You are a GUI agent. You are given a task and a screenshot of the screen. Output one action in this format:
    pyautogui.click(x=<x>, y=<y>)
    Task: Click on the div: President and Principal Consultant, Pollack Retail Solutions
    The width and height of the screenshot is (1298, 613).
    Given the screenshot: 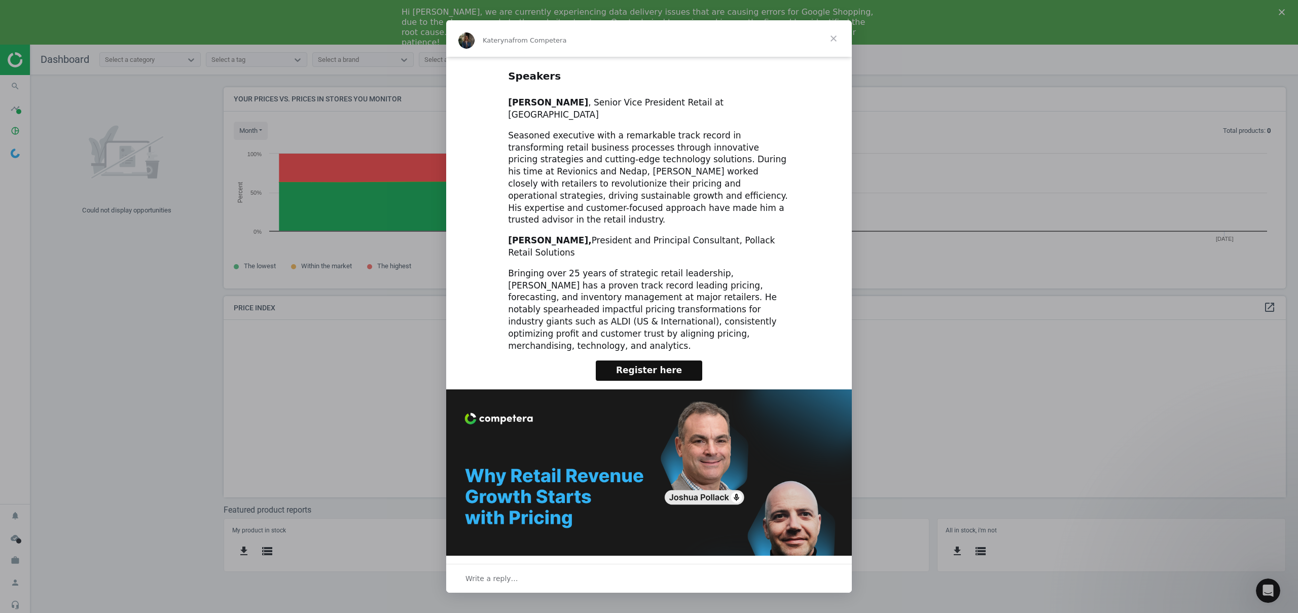 What is the action you would take?
    pyautogui.click(x=649, y=247)
    